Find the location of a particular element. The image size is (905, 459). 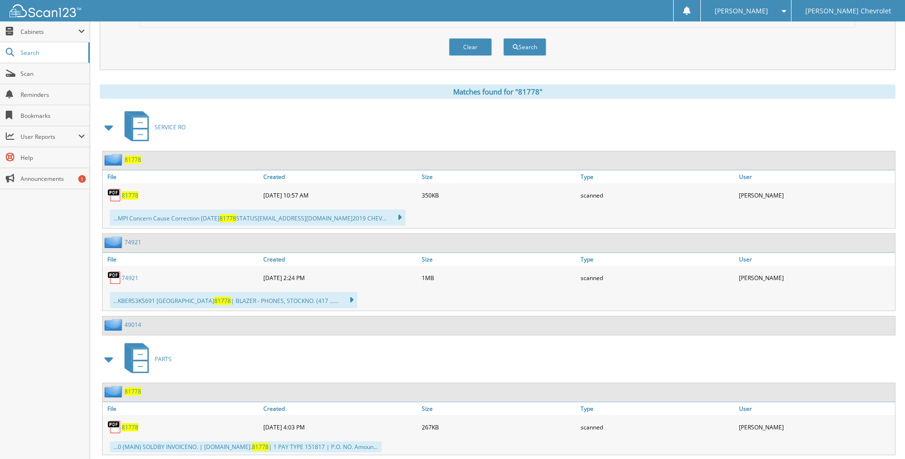

span: Scan is located at coordinates (52, 73).